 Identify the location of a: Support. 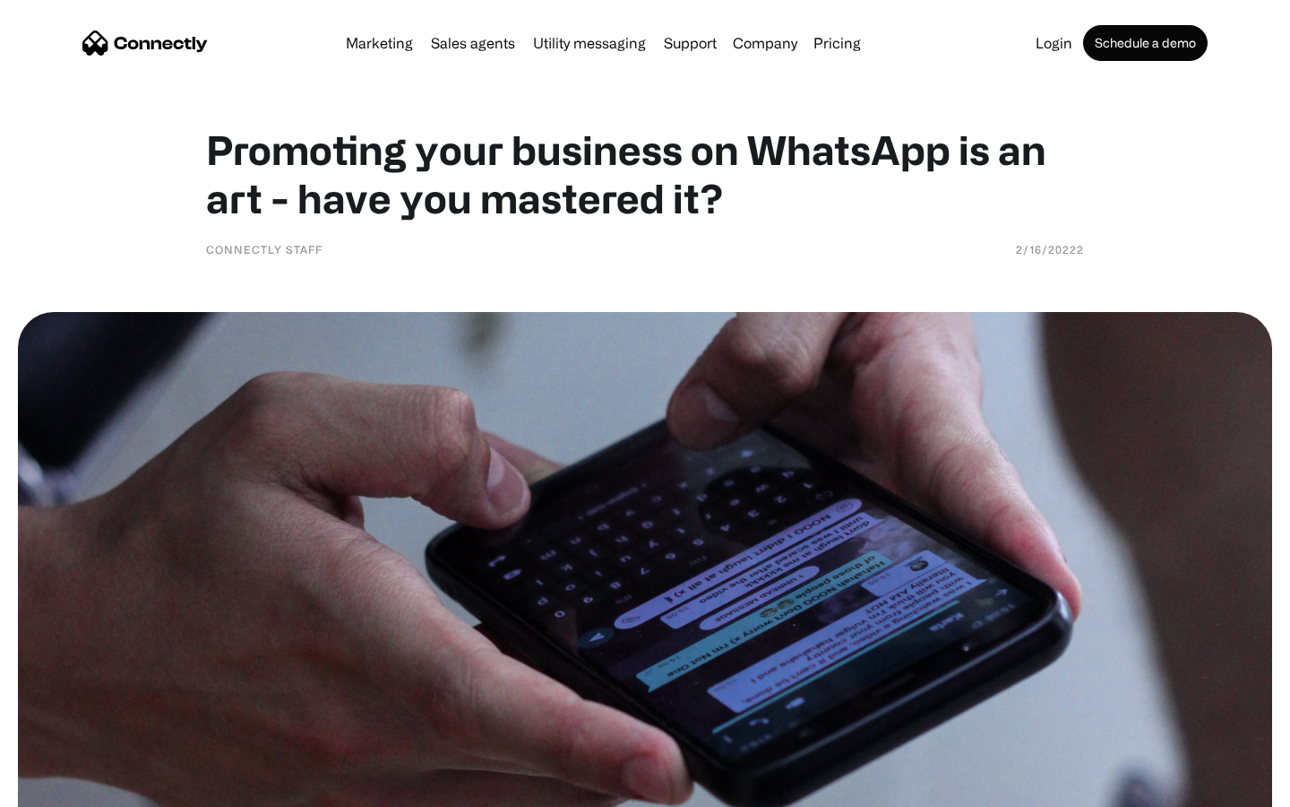
(690, 43).